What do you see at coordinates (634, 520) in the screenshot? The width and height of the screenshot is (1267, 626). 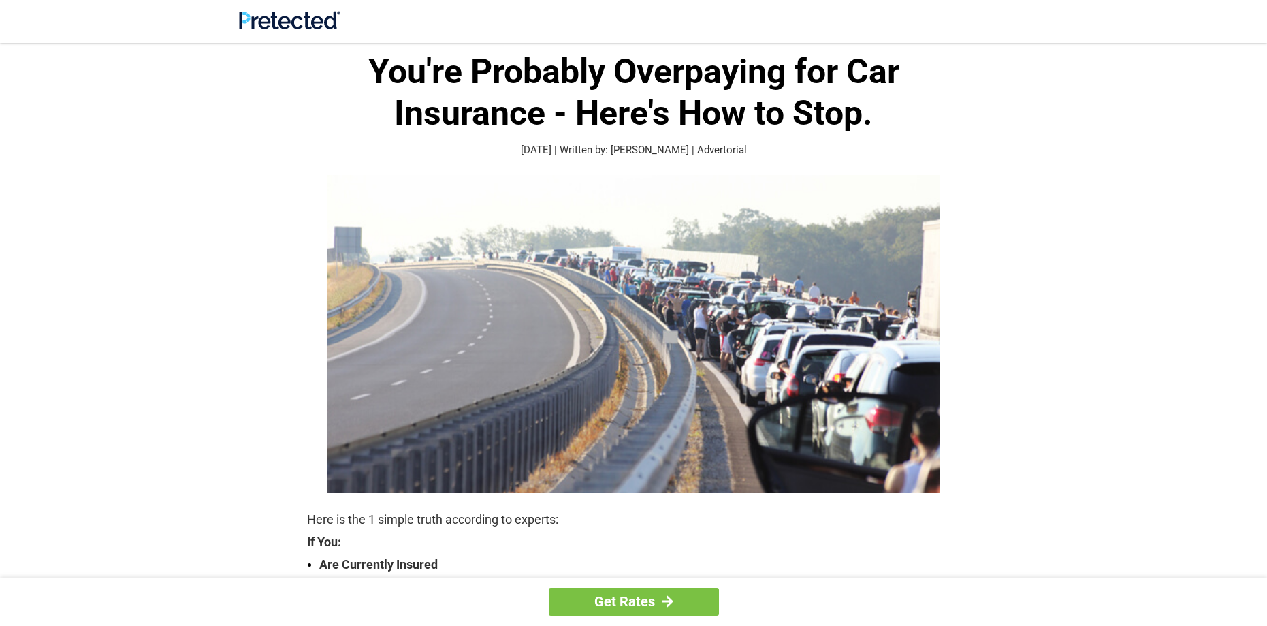 I see `p: Here is the 1 simple truth according to experts:` at bounding box center [634, 520].